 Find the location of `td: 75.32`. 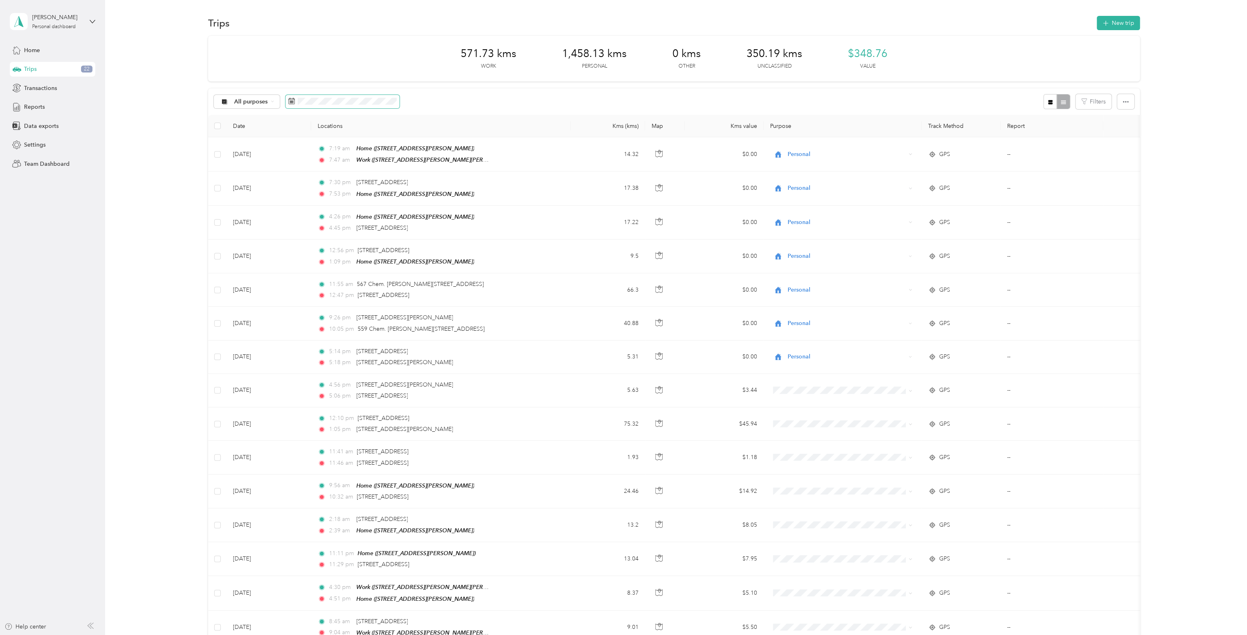

td: 75.32 is located at coordinates (607, 424).